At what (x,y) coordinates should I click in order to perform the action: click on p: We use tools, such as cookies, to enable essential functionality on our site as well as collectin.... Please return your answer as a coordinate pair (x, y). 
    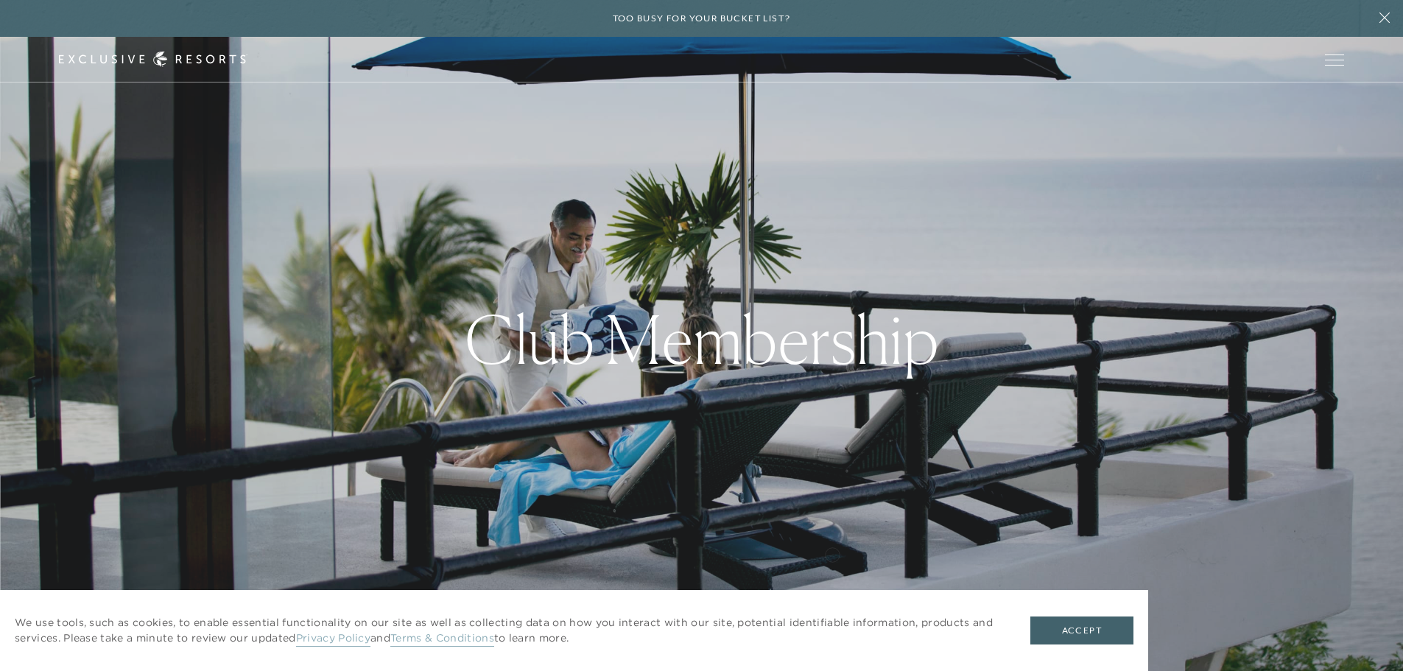
    Looking at the image, I should click on (507, 630).